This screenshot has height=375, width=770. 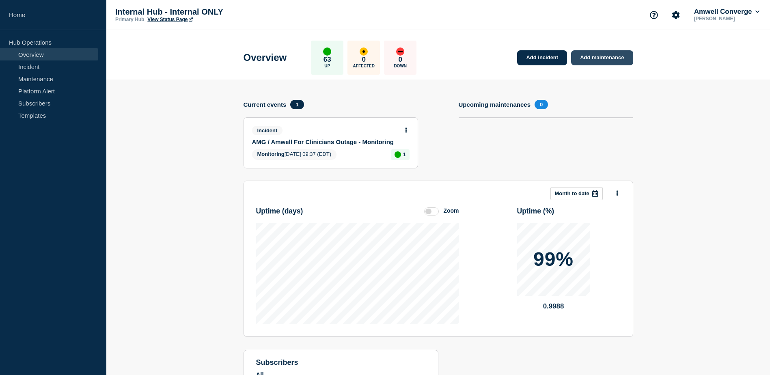 What do you see at coordinates (654, 15) in the screenshot?
I see `button: Support` at bounding box center [654, 15].